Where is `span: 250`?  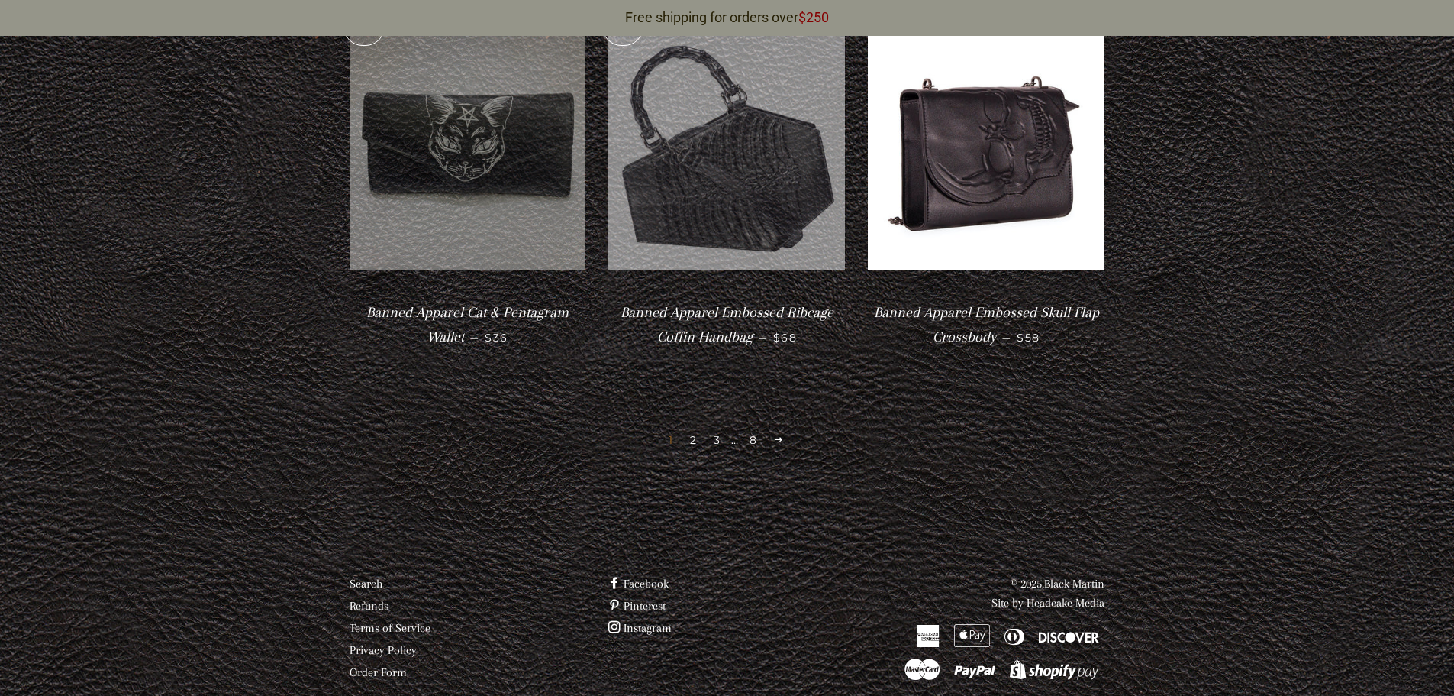
span: 250 is located at coordinates (818, 17).